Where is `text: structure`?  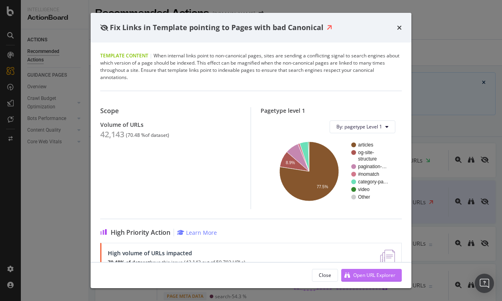 text: structure is located at coordinates (367, 159).